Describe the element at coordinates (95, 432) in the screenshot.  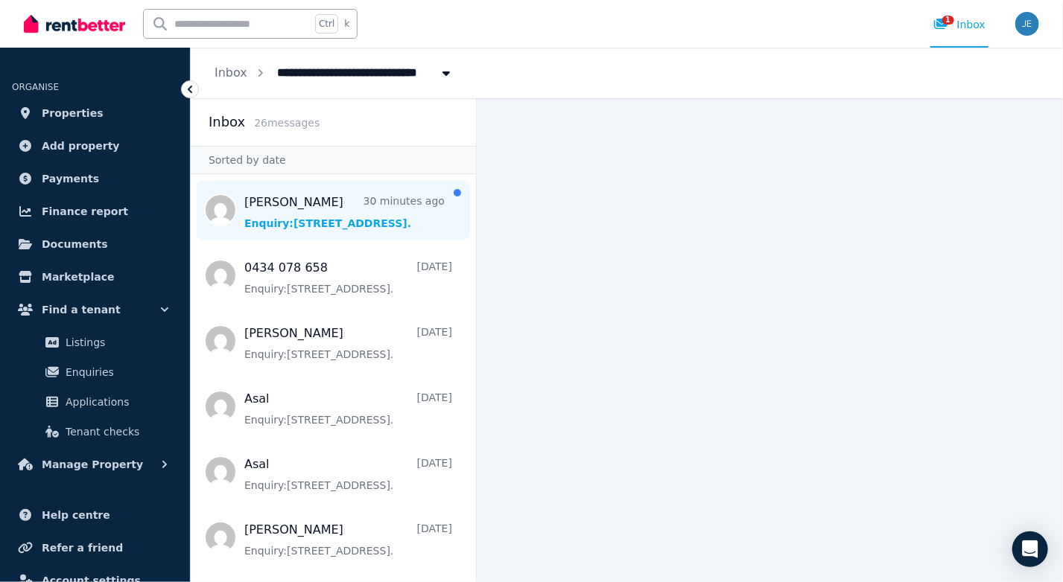
I see `a: Tenant checks` at that location.